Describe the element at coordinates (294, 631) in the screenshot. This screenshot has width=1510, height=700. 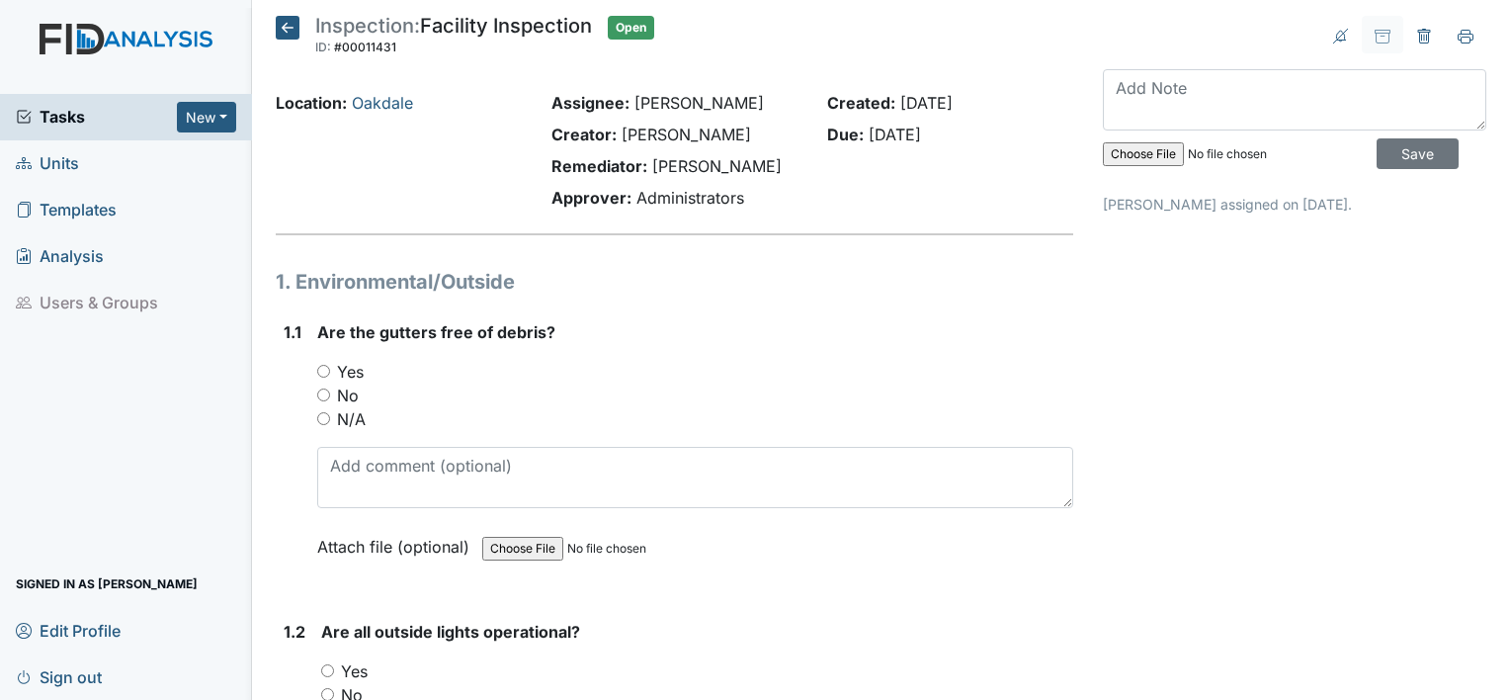
I see `label: 1.2` at that location.